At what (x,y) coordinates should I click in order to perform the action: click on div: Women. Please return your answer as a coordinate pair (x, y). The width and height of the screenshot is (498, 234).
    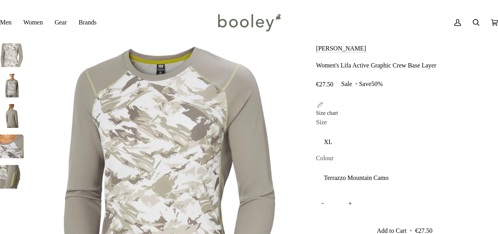
    Looking at the image, I should click on (33, 22).